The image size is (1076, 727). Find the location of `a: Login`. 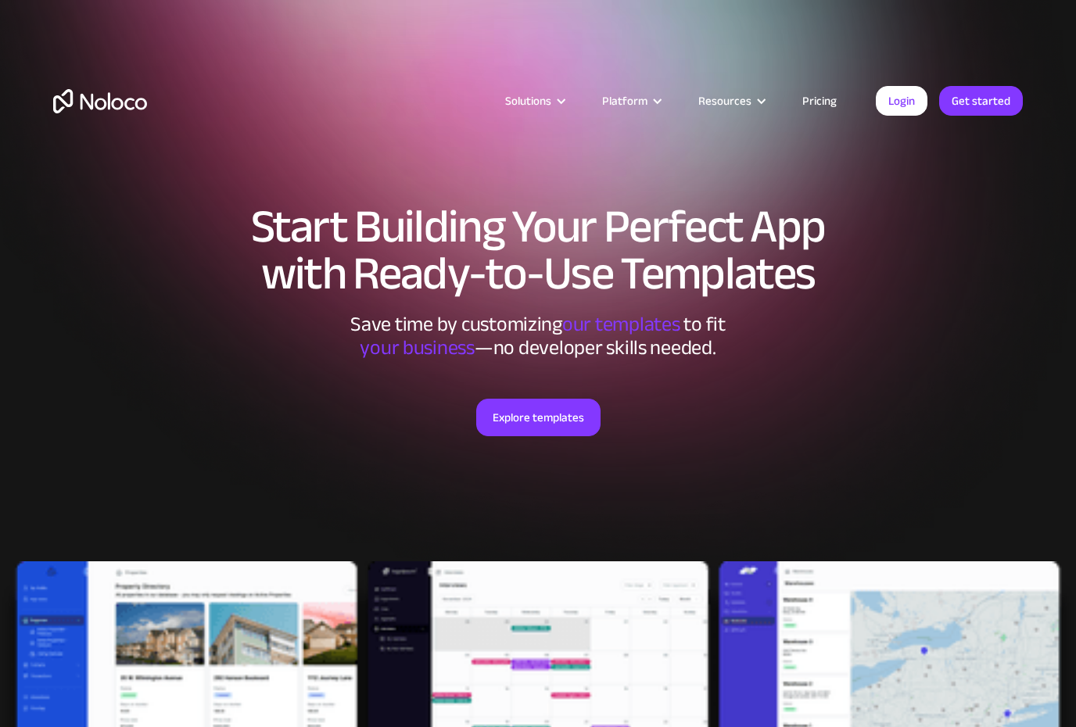

a: Login is located at coordinates (902, 101).